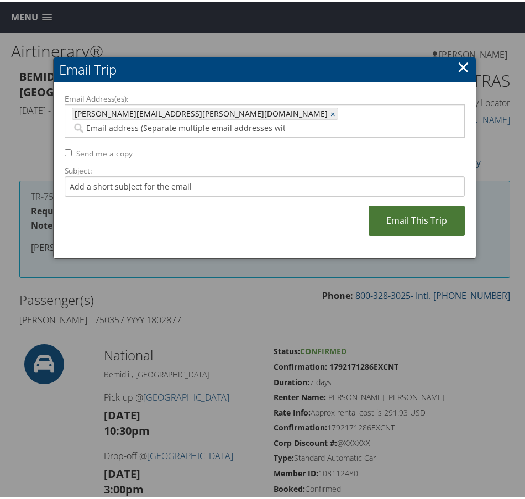 The height and width of the screenshot is (499, 525). Describe the element at coordinates (265, 67) in the screenshot. I see `h2: Email Trip` at that location.